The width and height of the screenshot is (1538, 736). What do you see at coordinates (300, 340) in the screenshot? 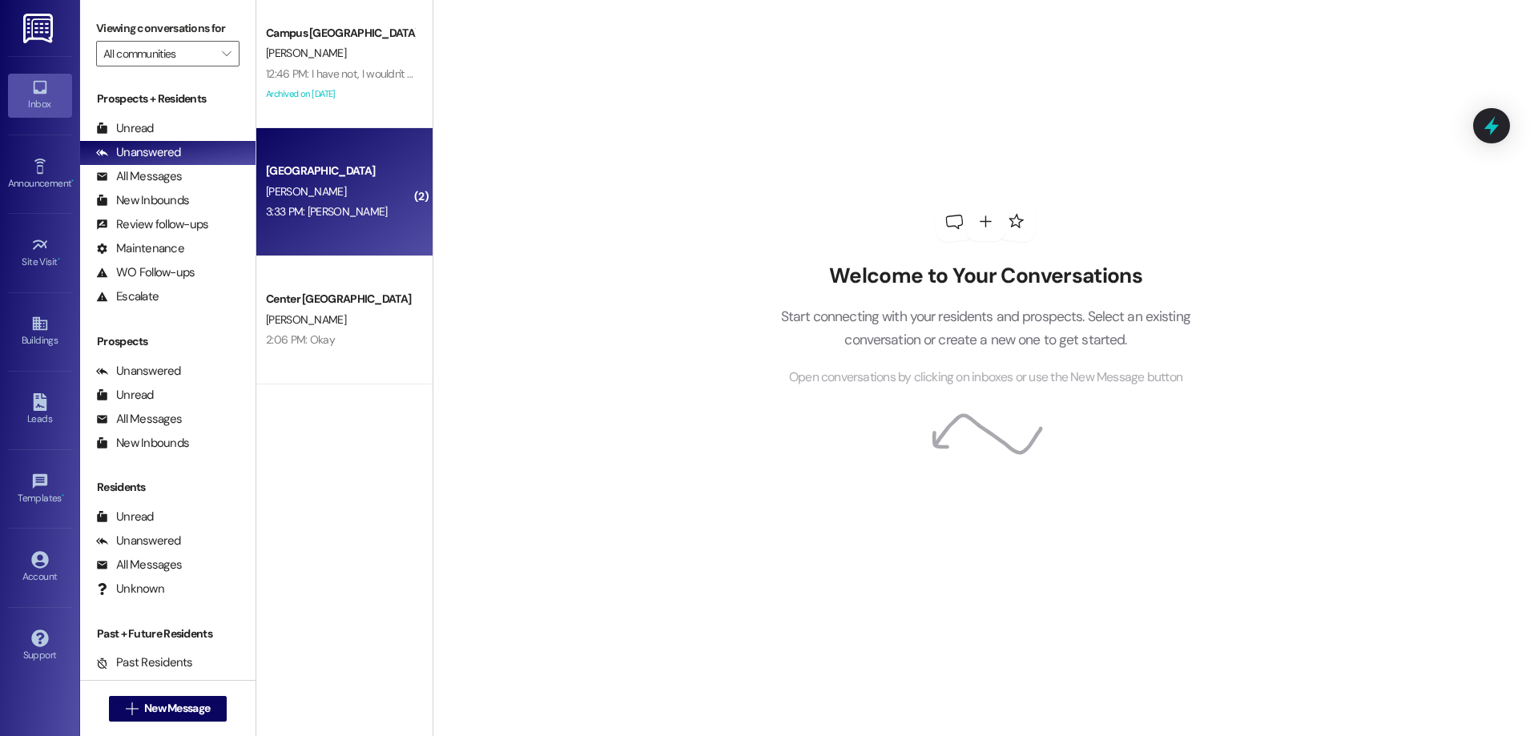
I see `div: 2:06 PM: Okay` at bounding box center [300, 340].